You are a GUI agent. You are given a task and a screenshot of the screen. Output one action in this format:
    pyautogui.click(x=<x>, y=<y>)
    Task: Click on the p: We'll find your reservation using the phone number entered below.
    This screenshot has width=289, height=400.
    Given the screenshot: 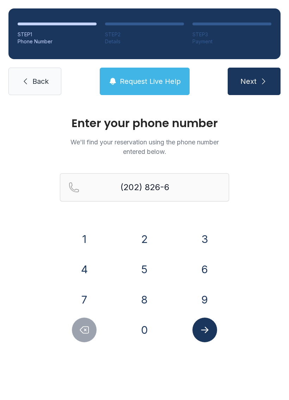 What is the action you would take?
    pyautogui.click(x=144, y=147)
    